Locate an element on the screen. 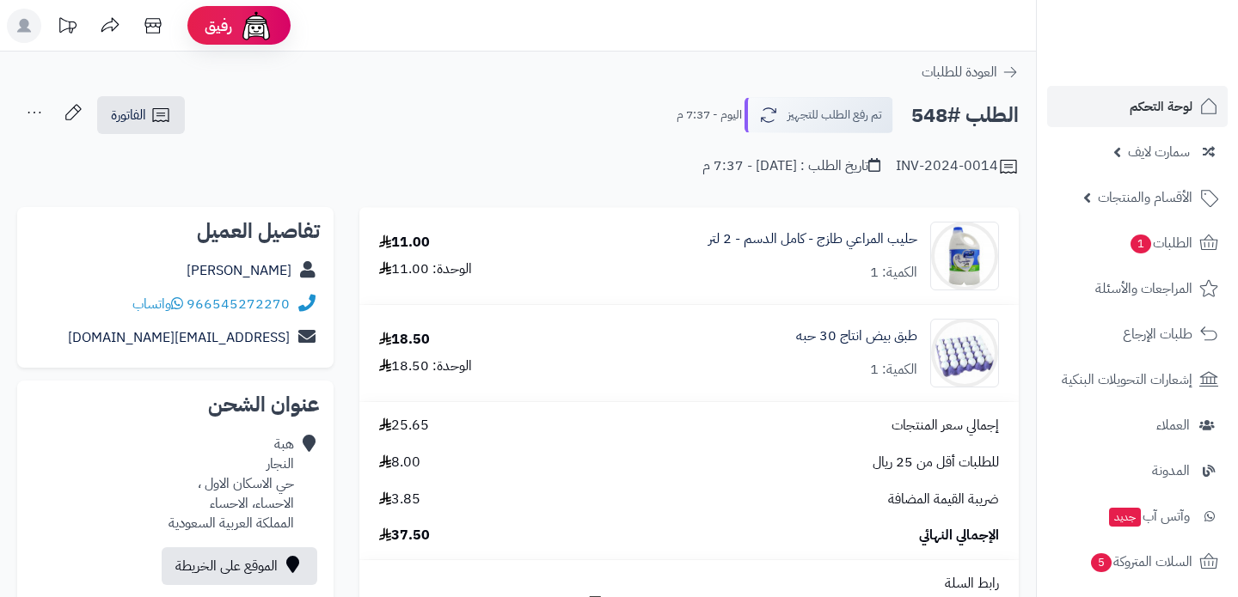  a: حليب المراعي طازج - كامل الدسم - 2 لتر is located at coordinates (812, 239).